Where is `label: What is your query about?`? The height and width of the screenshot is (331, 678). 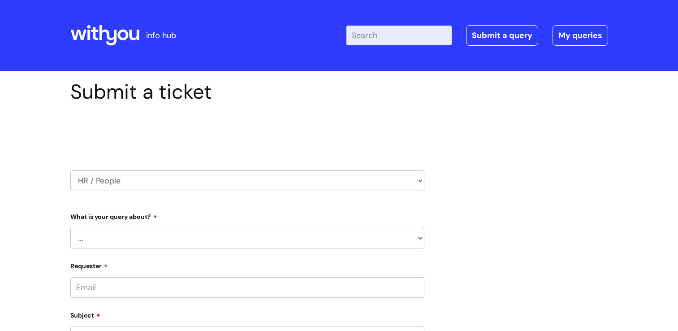 label: What is your query about? is located at coordinates (247, 215).